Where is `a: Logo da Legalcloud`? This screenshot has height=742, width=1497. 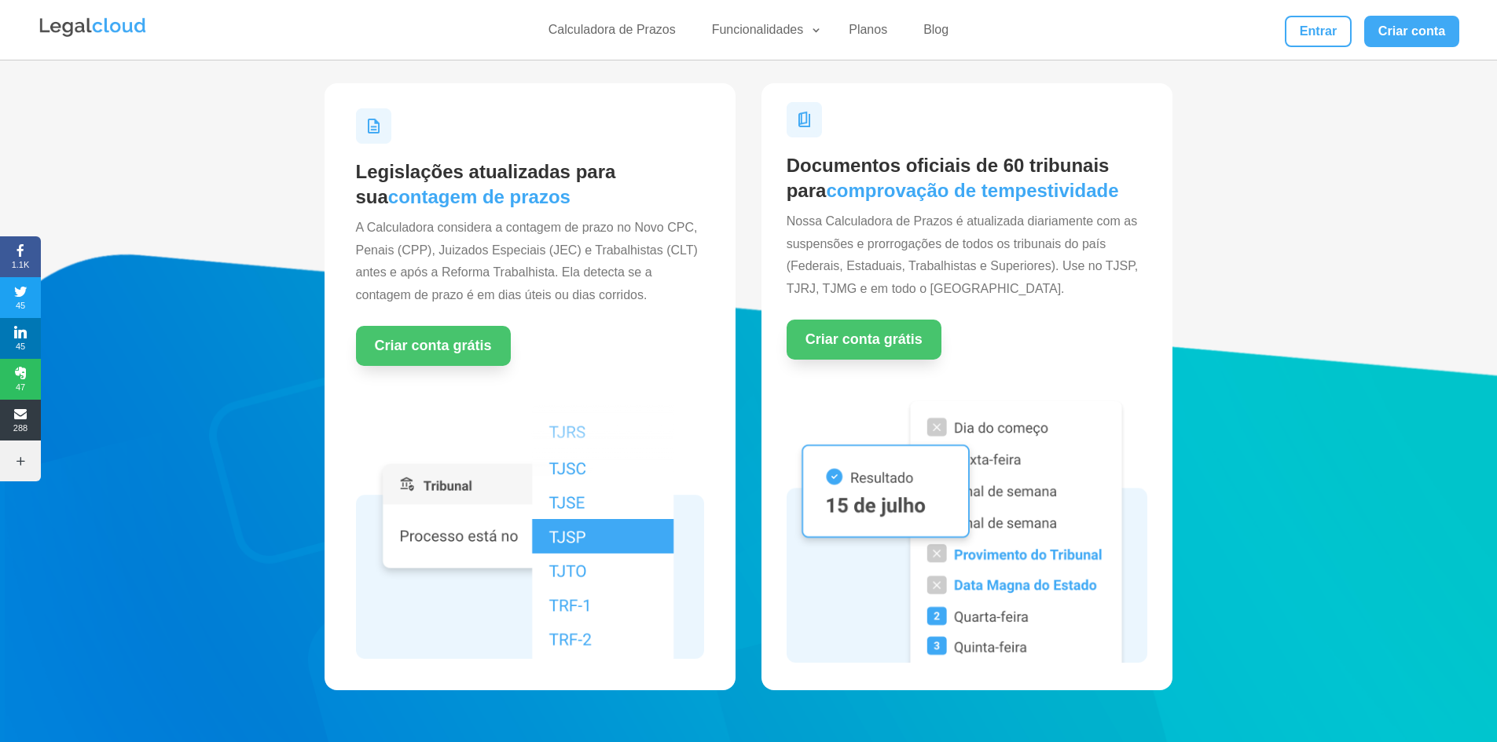 a: Logo da Legalcloud is located at coordinates (93, 35).